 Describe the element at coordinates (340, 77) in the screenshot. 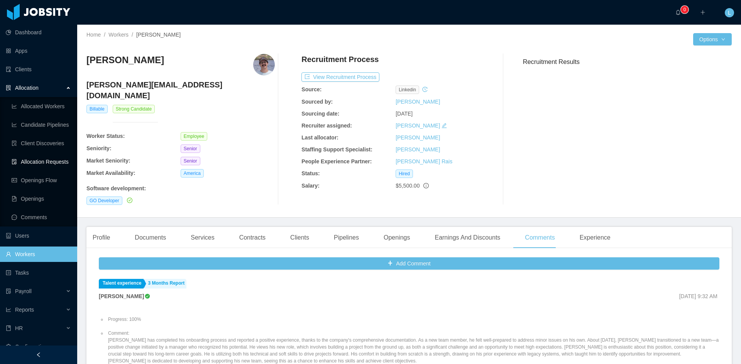

I see `a: icon: exportView Recruitment Process` at that location.